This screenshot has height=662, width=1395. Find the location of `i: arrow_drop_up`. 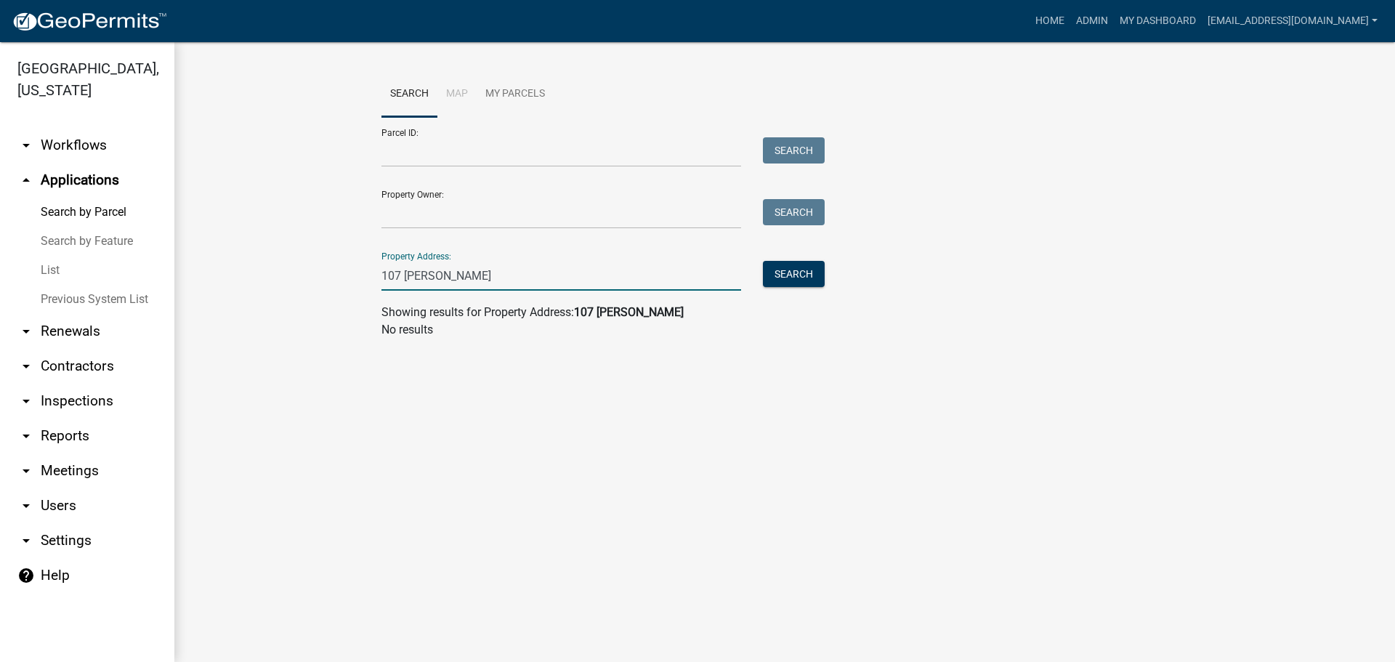

i: arrow_drop_up is located at coordinates (26, 180).